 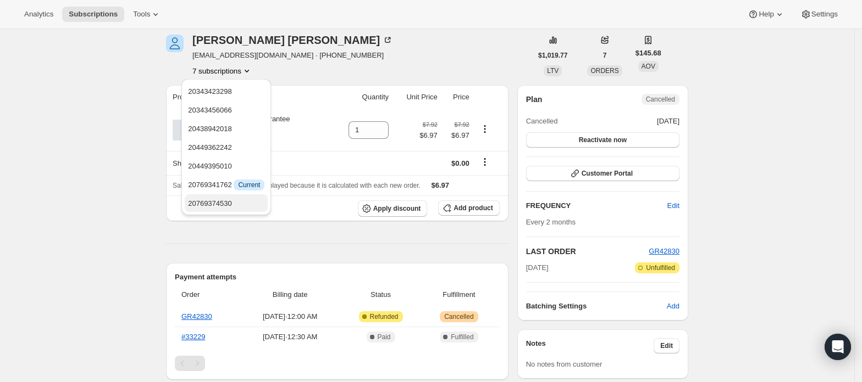 What do you see at coordinates (596, 307) in the screenshot?
I see `h6: Batching Settings` at bounding box center [596, 307].